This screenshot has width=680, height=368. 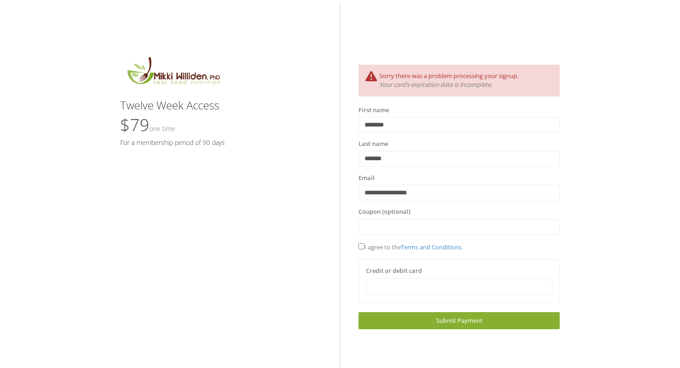 I want to click on label: Email, so click(x=366, y=178).